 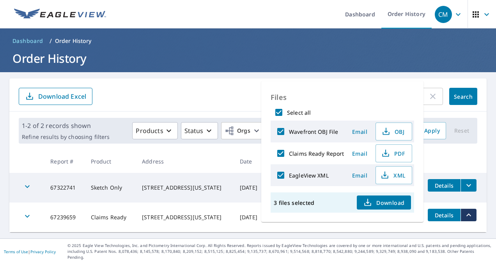 What do you see at coordinates (185, 161) in the screenshot?
I see `th: Address` at bounding box center [185, 161].